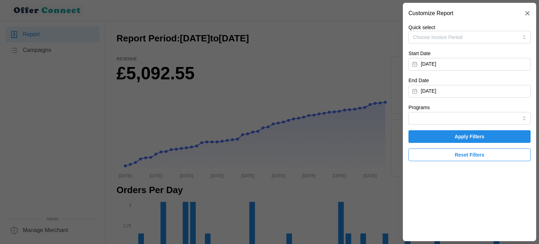 The image size is (539, 244). I want to click on label: Start Date, so click(419, 54).